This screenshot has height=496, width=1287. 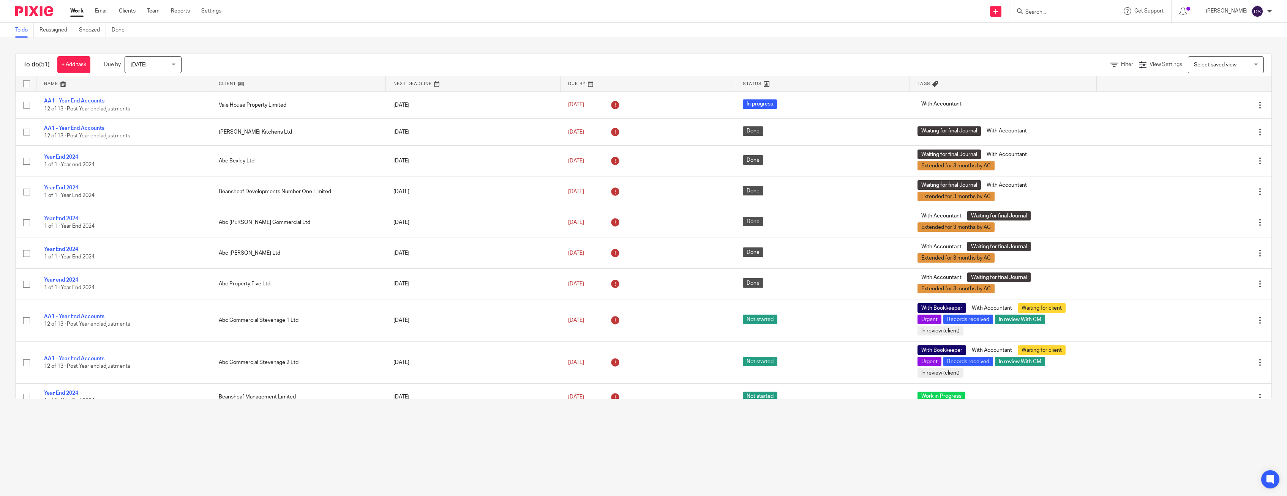 I want to click on a: Reports, so click(x=180, y=11).